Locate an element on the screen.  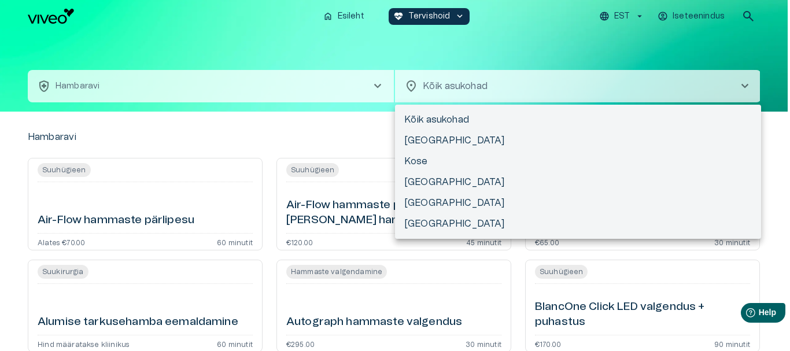
li: Kose is located at coordinates (578, 161).